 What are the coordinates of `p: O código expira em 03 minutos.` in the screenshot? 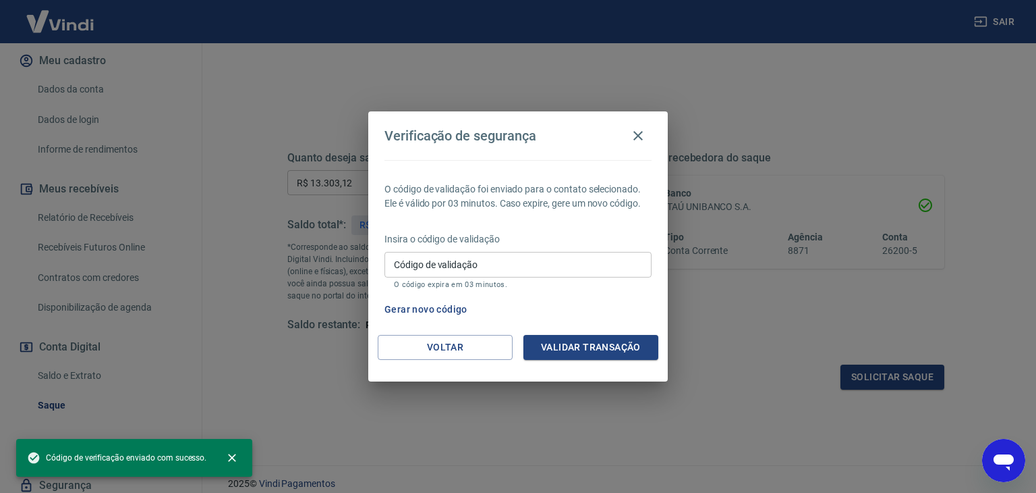 It's located at (518, 284).